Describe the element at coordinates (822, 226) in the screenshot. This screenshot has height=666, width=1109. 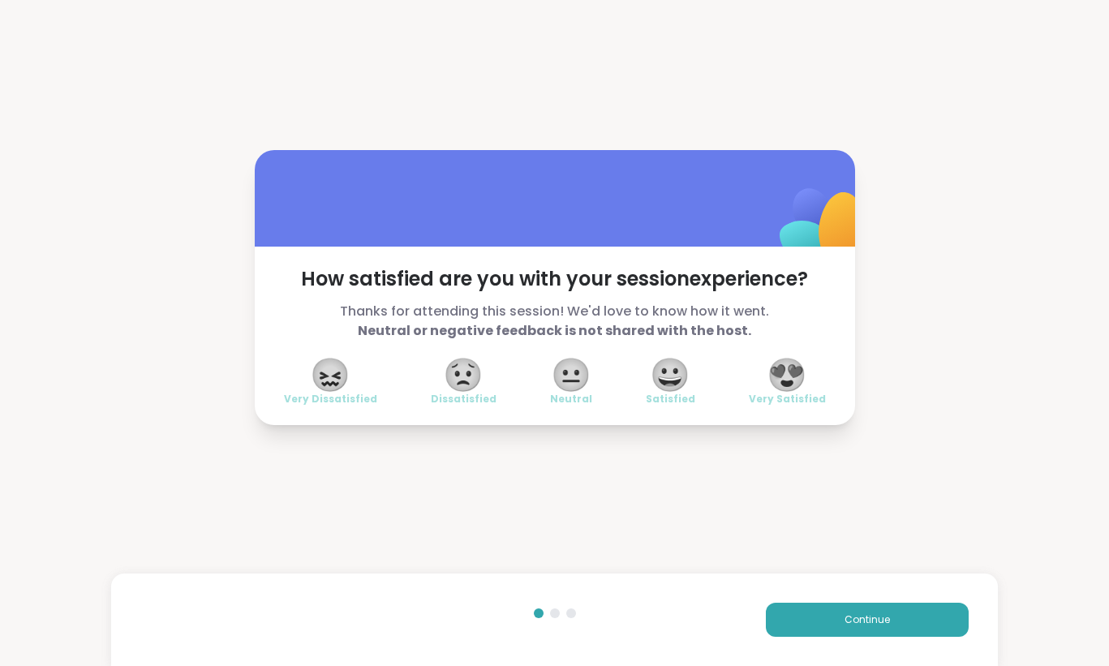
I see `img: ShareWell Logomark` at that location.